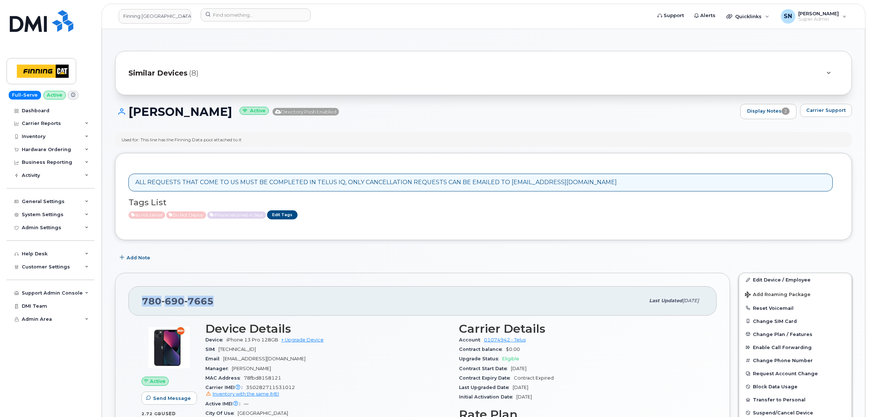 The height and width of the screenshot is (417, 869). I want to click on a: + Upgrade Device, so click(302, 339).